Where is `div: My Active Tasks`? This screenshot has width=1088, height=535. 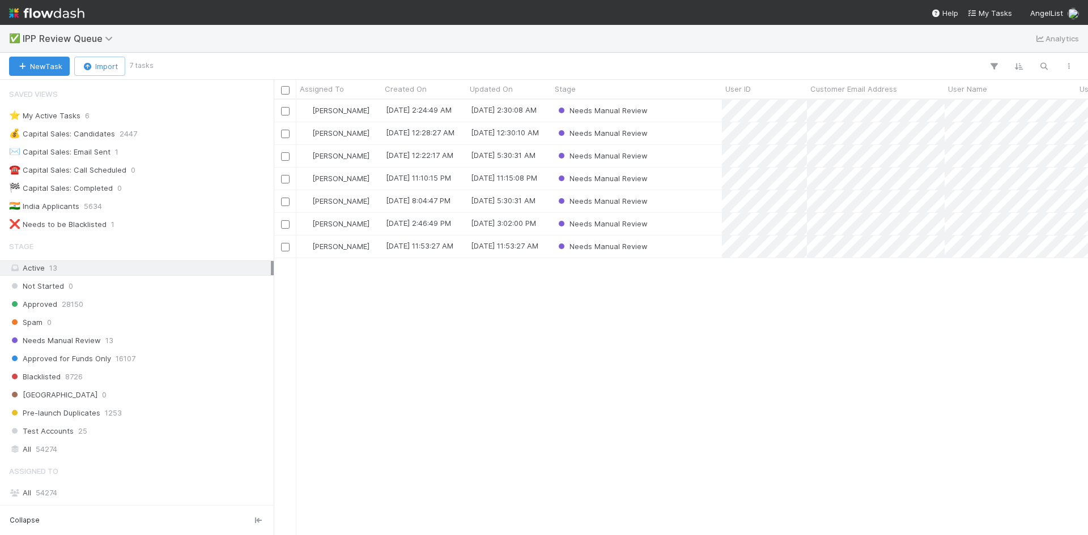
div: My Active Tasks is located at coordinates (45, 116).